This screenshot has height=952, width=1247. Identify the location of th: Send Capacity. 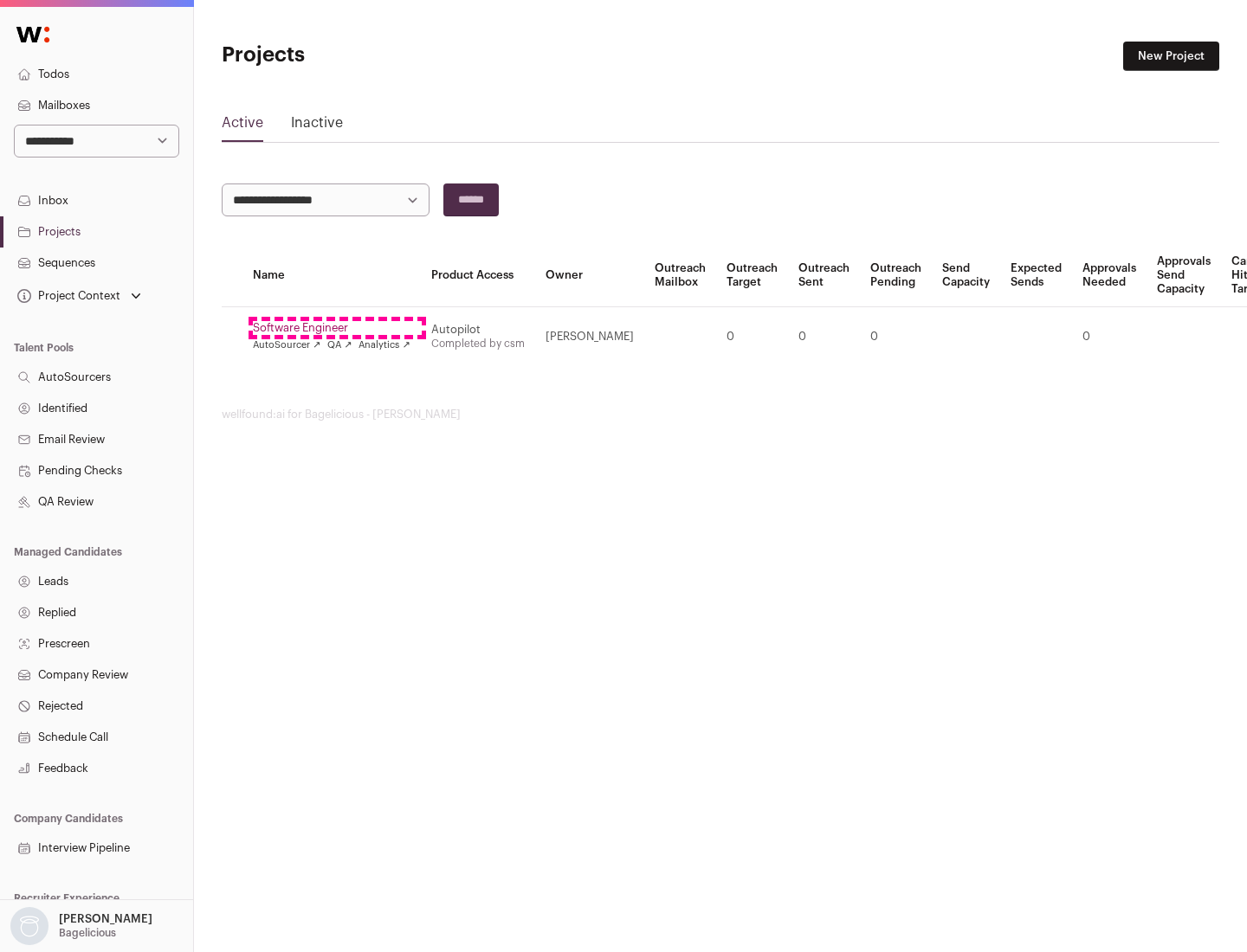
(965, 275).